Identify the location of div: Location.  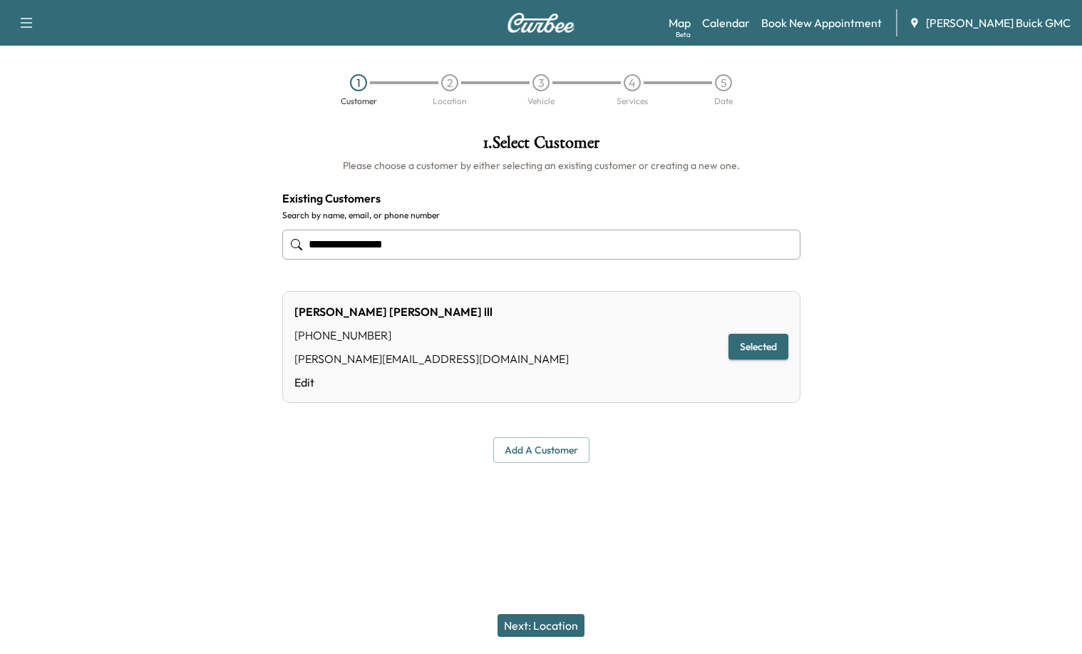
(450, 101).